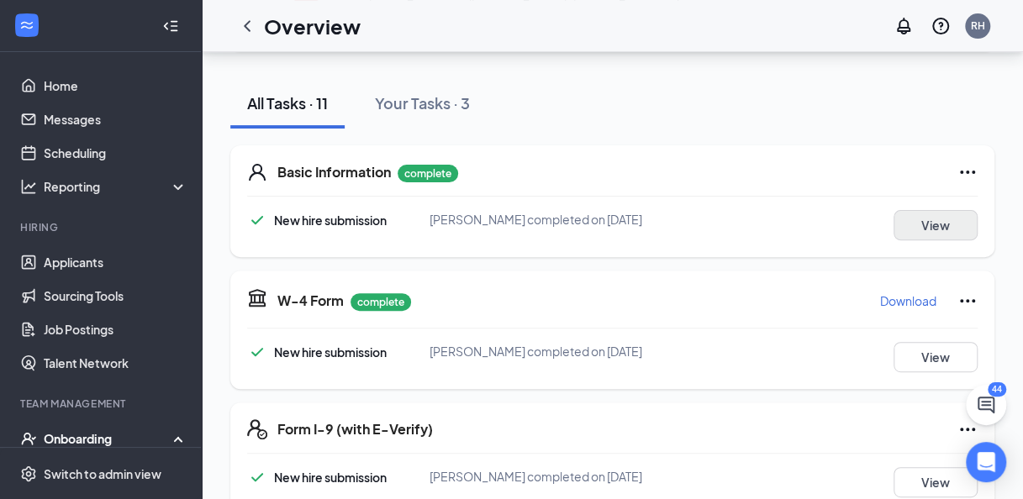 This screenshot has height=499, width=1023. I want to click on svg: FormI9EVerifyIcon, so click(257, 430).